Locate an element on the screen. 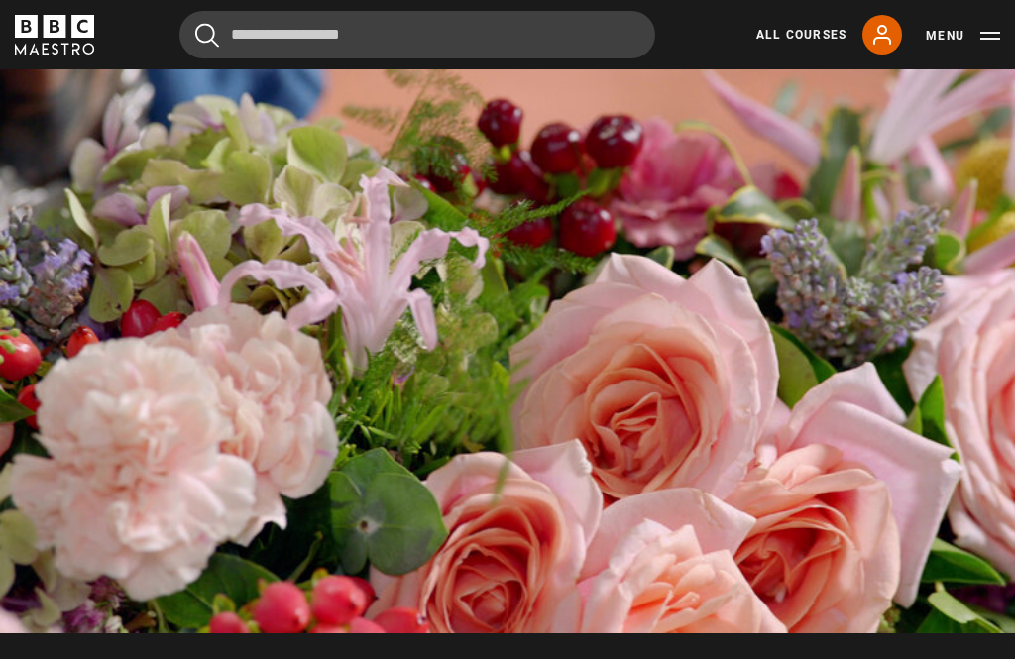 The image size is (1015, 659). button: Submit the search query is located at coordinates (207, 35).